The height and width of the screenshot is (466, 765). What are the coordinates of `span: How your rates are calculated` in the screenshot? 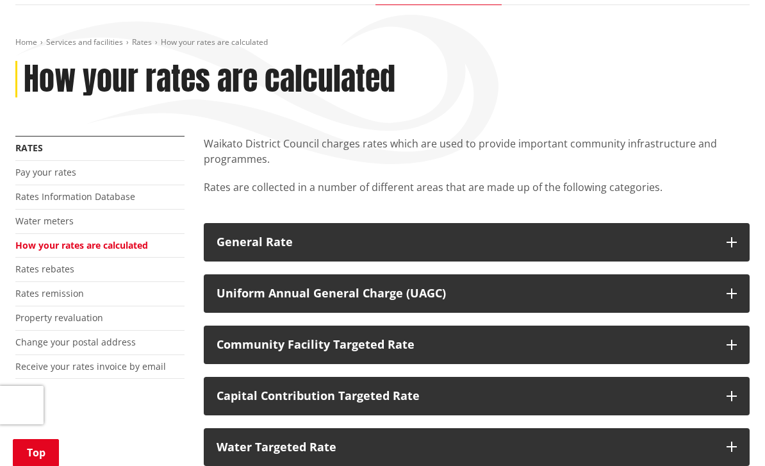 It's located at (214, 42).